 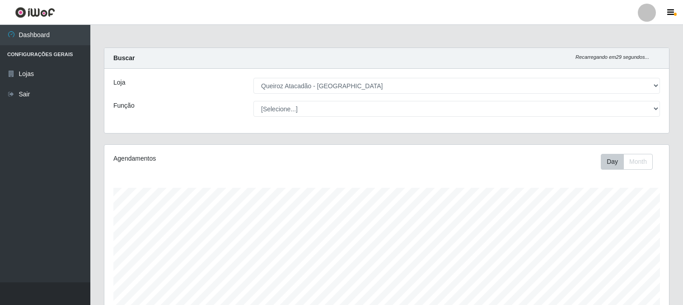 What do you see at coordinates (627, 161) in the screenshot?
I see `div: First group` at bounding box center [627, 161].